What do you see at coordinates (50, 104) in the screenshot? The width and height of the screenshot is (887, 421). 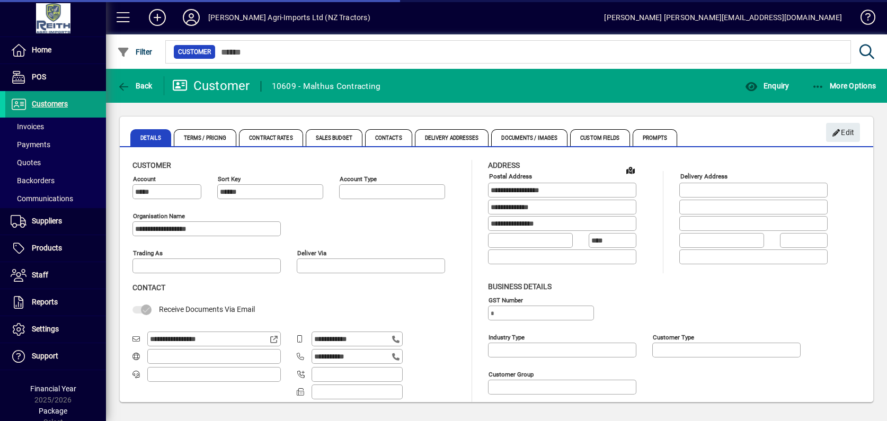 I see `span: Customers` at bounding box center [50, 104].